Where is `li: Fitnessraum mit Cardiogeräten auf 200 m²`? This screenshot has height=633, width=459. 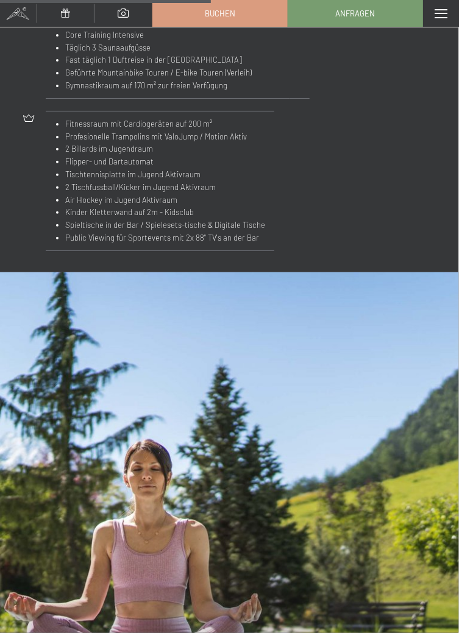
li: Fitnessraum mit Cardiogeräten auf 200 m² is located at coordinates (165, 124).